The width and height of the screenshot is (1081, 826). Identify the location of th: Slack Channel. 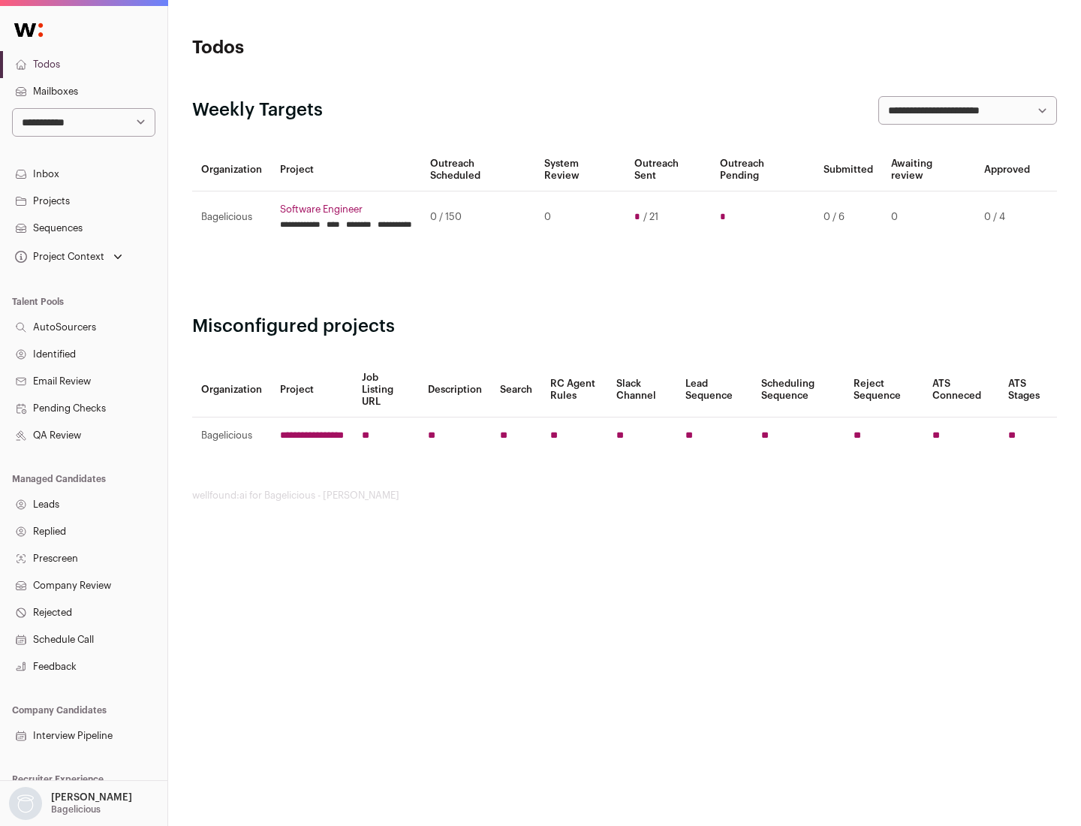
(642, 390).